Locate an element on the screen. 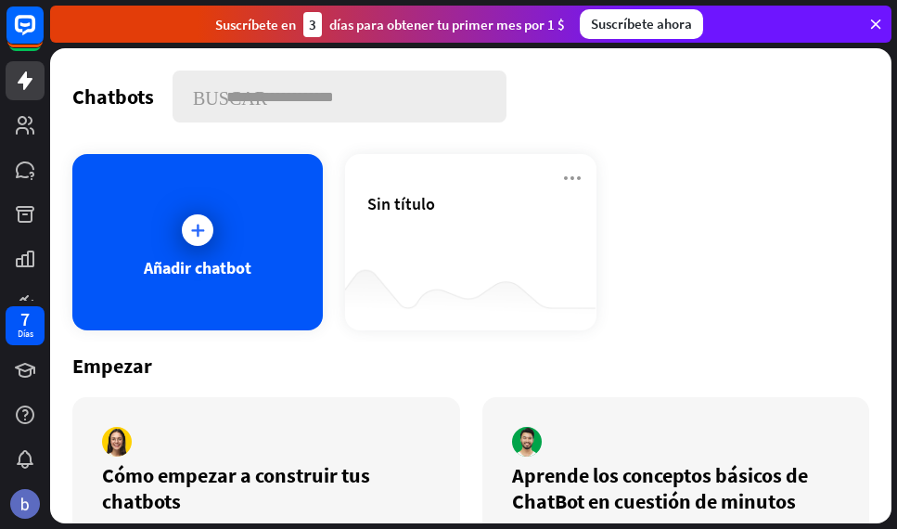  div: Empezar is located at coordinates (470, 365).